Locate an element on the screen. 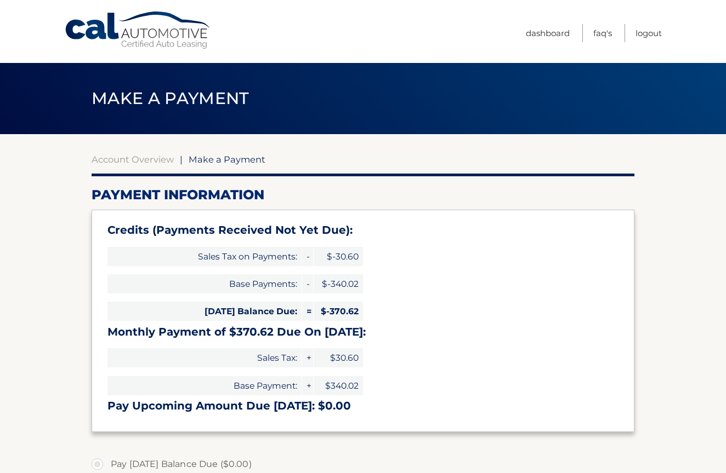 Image resolution: width=726 pixels, height=473 pixels. span: $-370.62 is located at coordinates (338, 311).